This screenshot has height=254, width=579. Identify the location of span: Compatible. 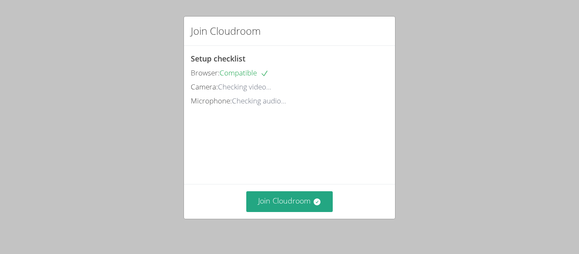
(244, 72).